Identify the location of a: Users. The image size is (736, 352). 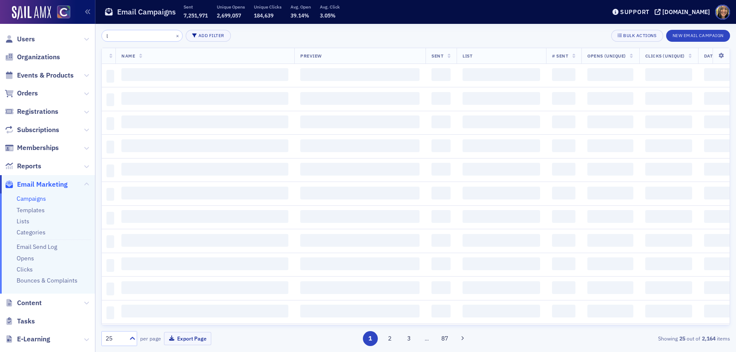
(20, 39).